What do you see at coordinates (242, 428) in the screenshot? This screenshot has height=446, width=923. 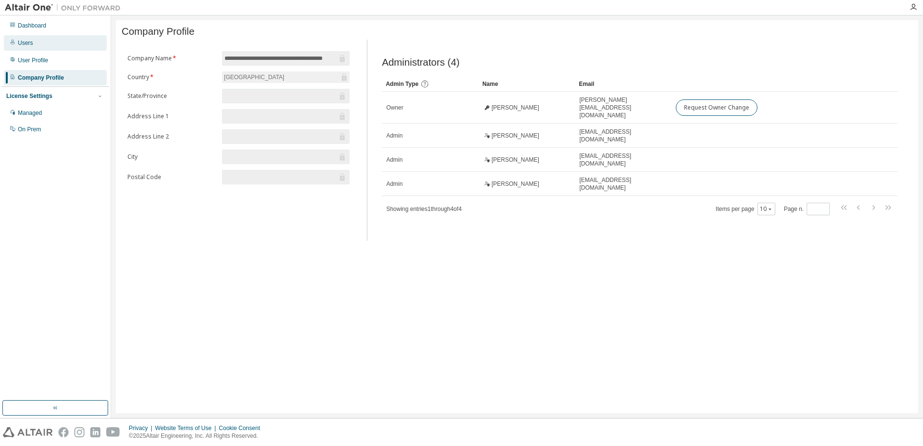 I see `div: Cookie Consent` at bounding box center [242, 428].